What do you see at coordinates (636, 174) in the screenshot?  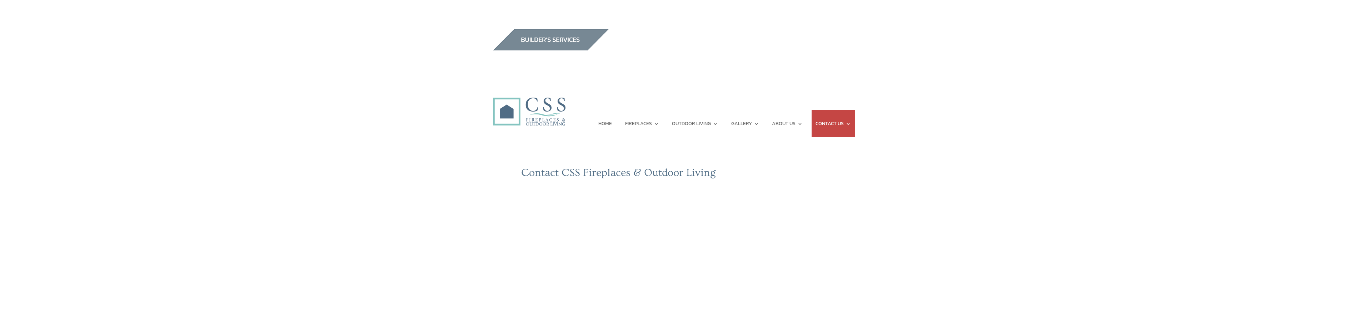 I see `h2: Contact CSS Fireplaces & Outdoor Living` at bounding box center [636, 174].